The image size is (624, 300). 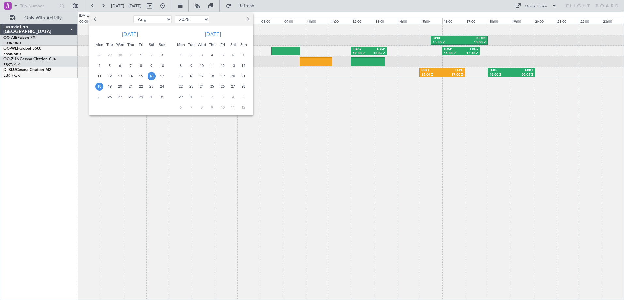 What do you see at coordinates (191, 107) in the screenshot?
I see `div: 7-10-2025` at bounding box center [191, 107].